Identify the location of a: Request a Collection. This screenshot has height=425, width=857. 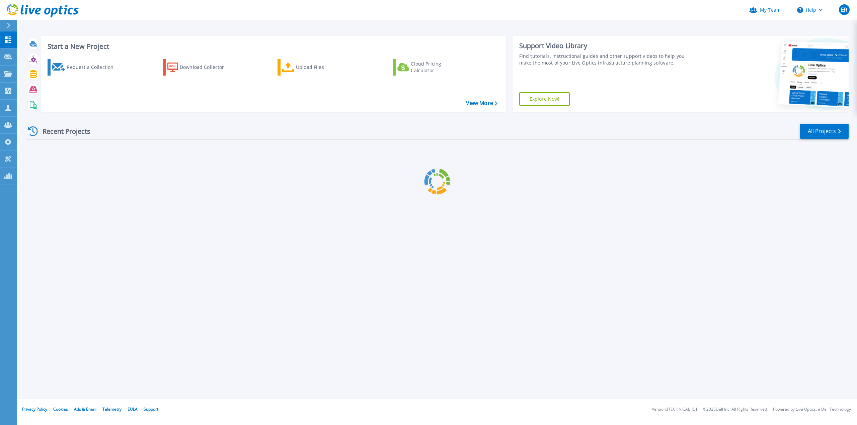
(85, 67).